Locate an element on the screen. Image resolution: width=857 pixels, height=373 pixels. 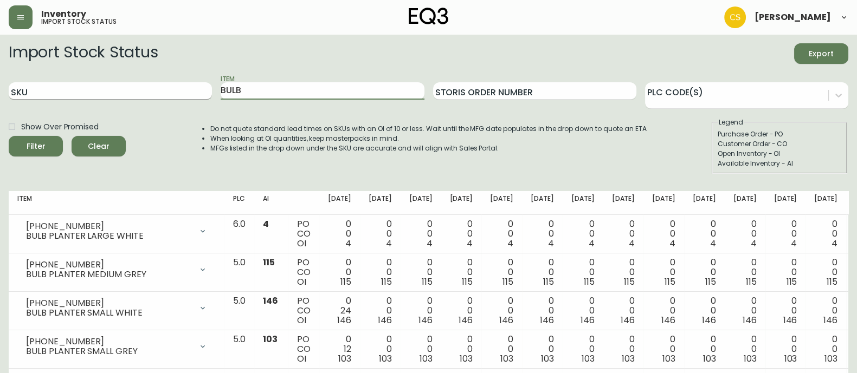
legend: Legend is located at coordinates (730, 122).